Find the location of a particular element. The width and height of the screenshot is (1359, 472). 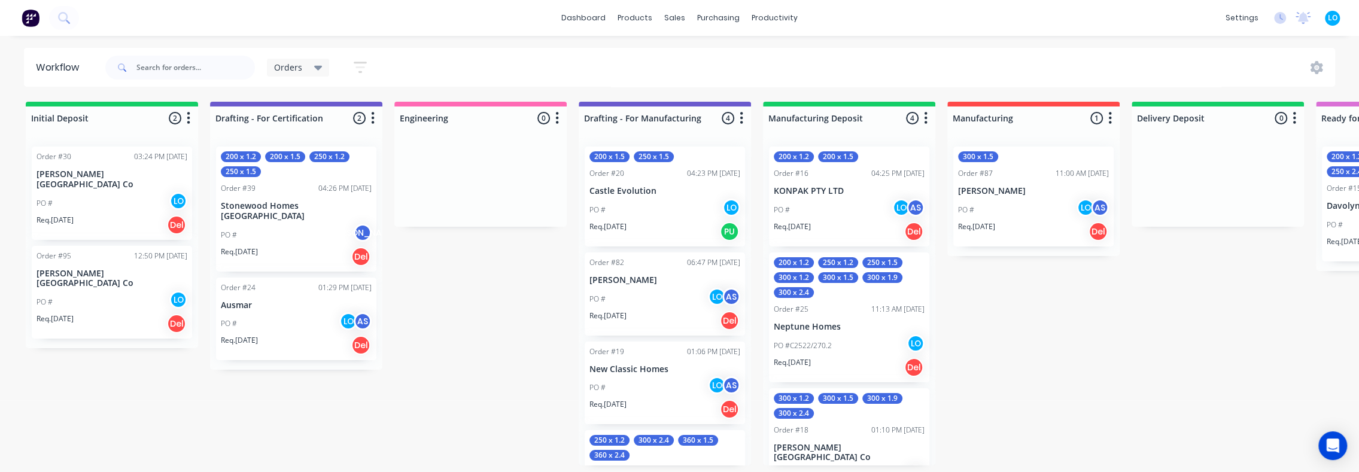

div: Order #20 is located at coordinates (607, 174).